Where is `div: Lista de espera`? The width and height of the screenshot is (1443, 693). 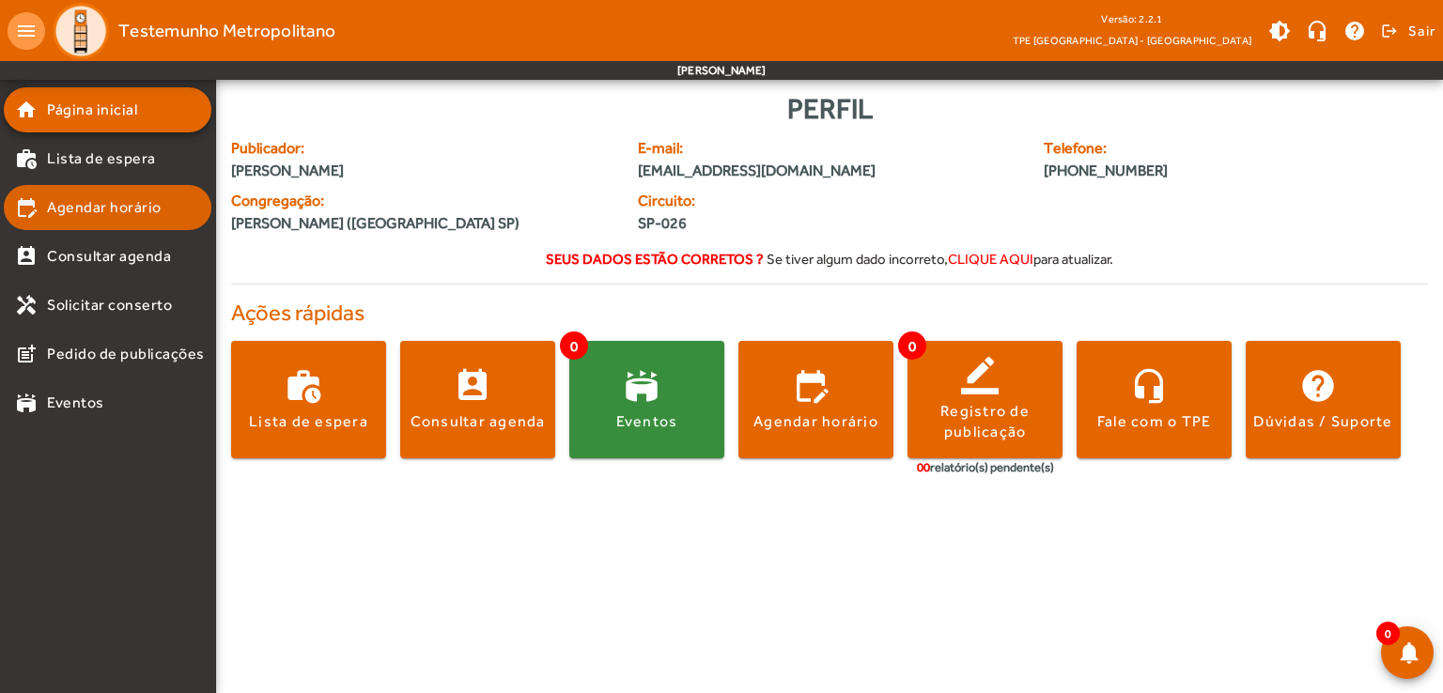
div: Lista de espera is located at coordinates (308, 422).